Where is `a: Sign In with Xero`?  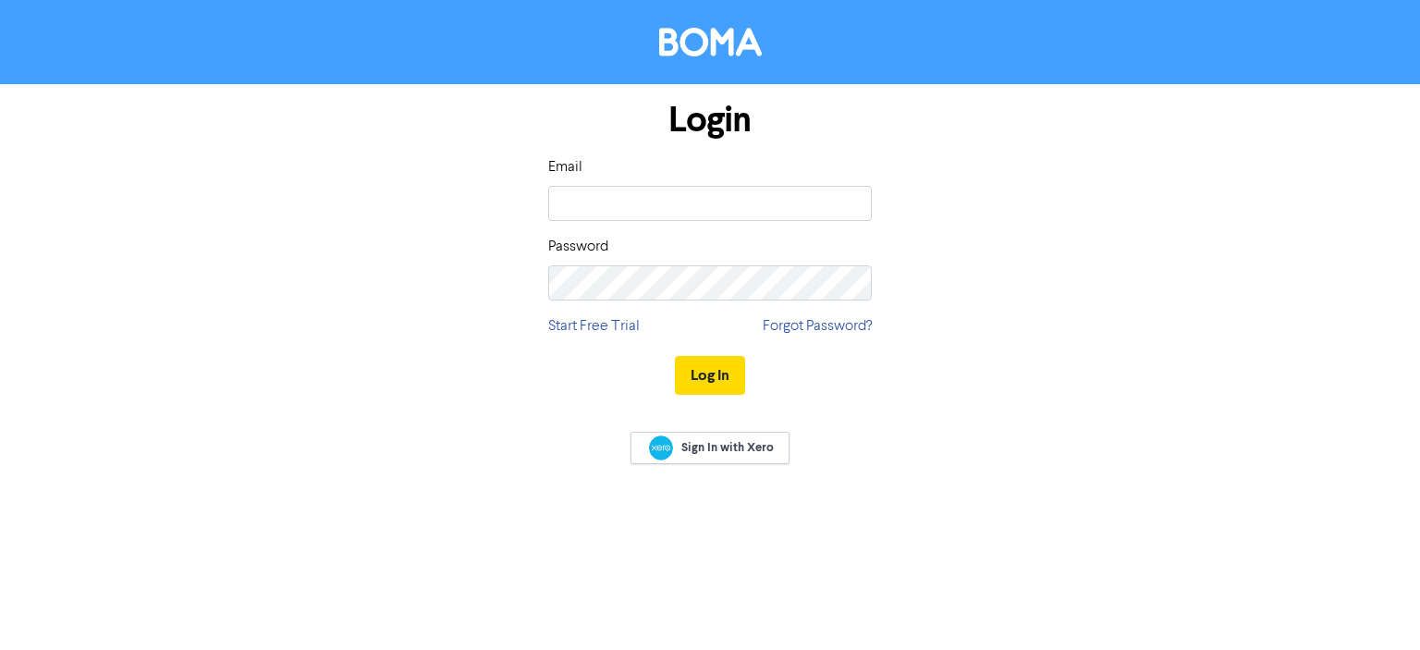 a: Sign In with Xero is located at coordinates (710, 447).